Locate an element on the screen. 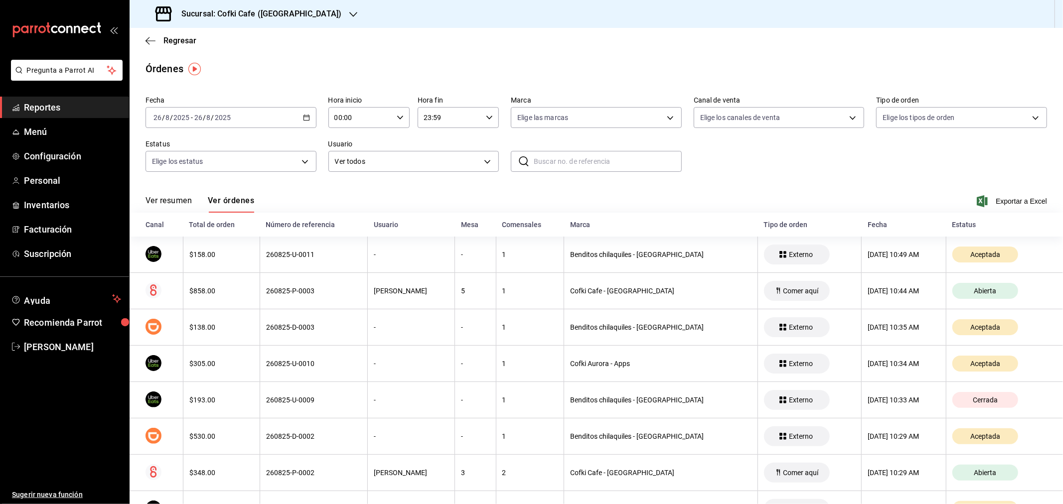  button: Tooltip marker is located at coordinates (194, 69).